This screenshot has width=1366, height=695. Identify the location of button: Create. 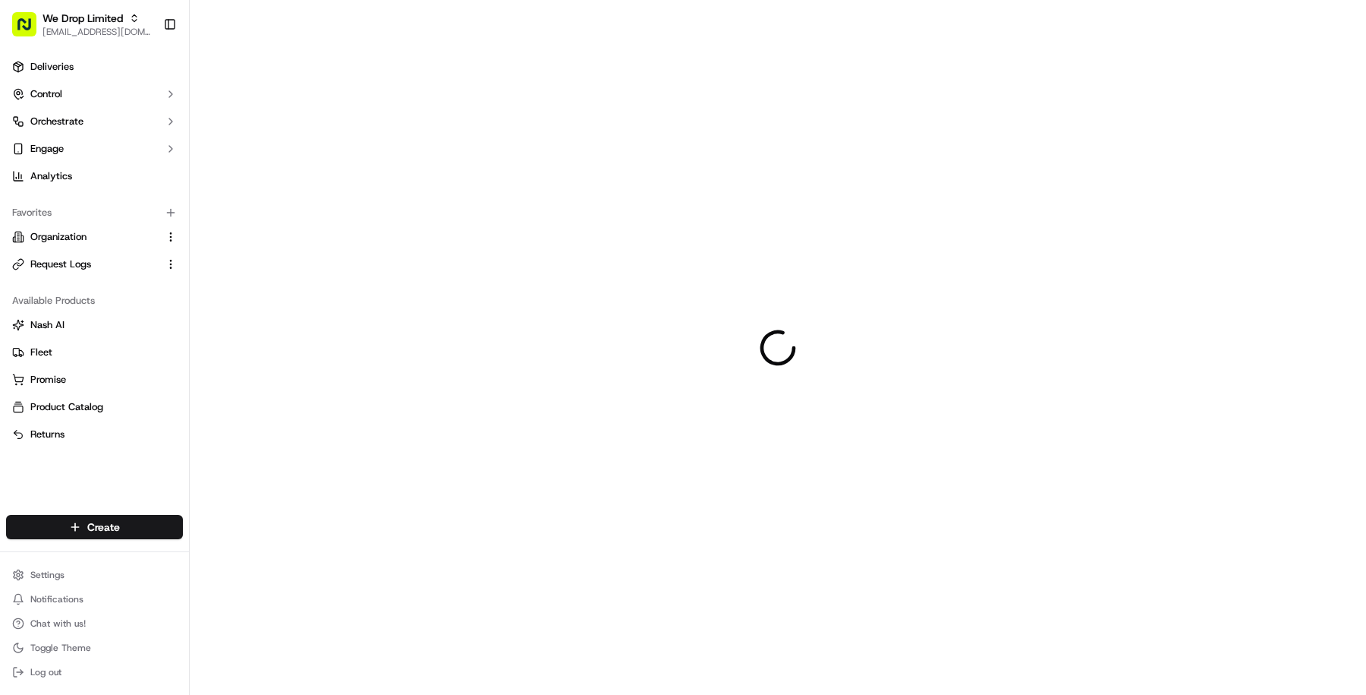
(94, 527).